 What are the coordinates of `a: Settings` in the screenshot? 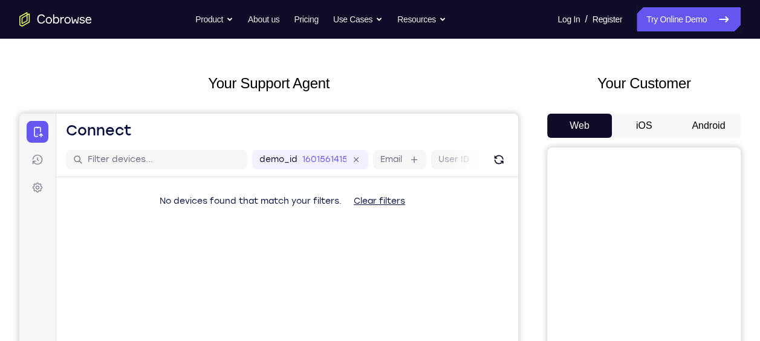 It's located at (18, 74).